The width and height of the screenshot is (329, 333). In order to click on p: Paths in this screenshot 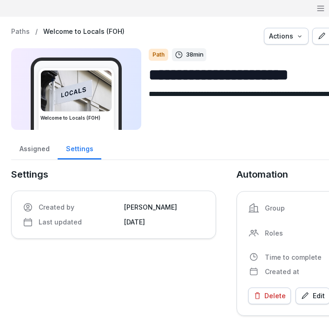, I will do `click(20, 32)`.